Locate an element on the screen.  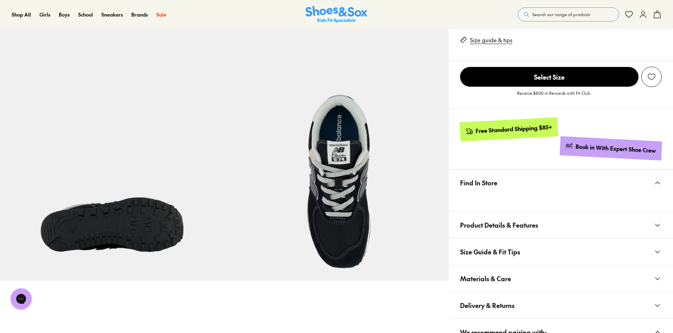
button: Select Size is located at coordinates (549, 77).